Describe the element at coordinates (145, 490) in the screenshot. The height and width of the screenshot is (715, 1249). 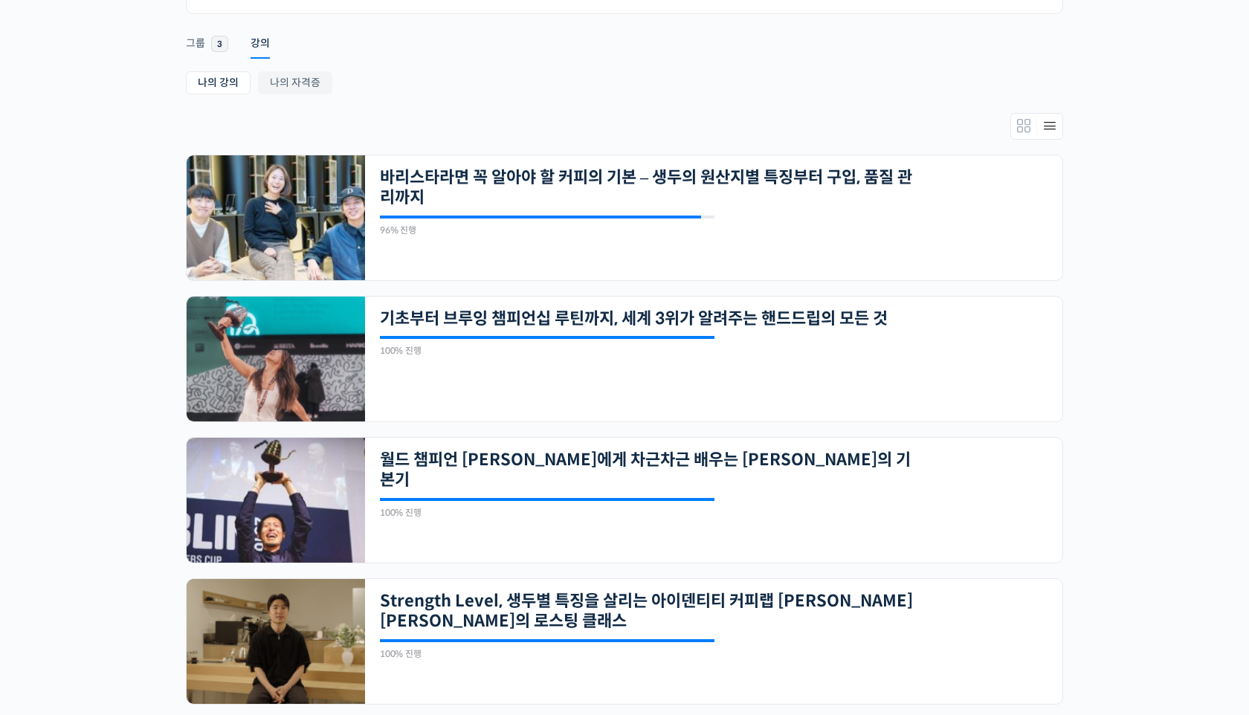
I see `a: 대화` at that location.